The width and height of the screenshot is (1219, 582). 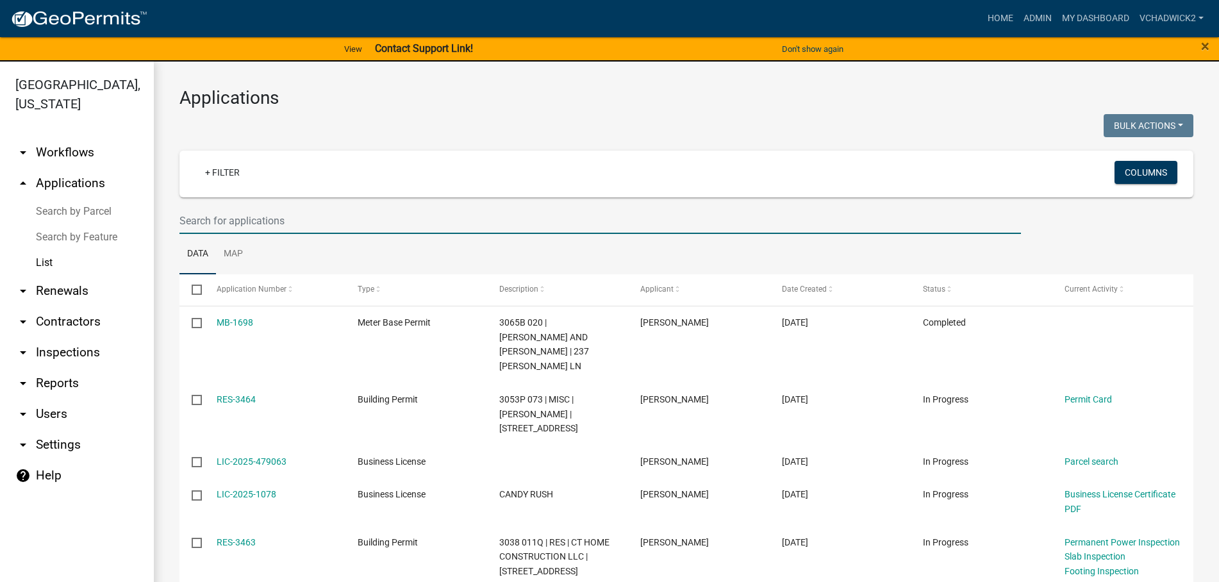 I want to click on a: Permanent Power Inspection, so click(x=1122, y=542).